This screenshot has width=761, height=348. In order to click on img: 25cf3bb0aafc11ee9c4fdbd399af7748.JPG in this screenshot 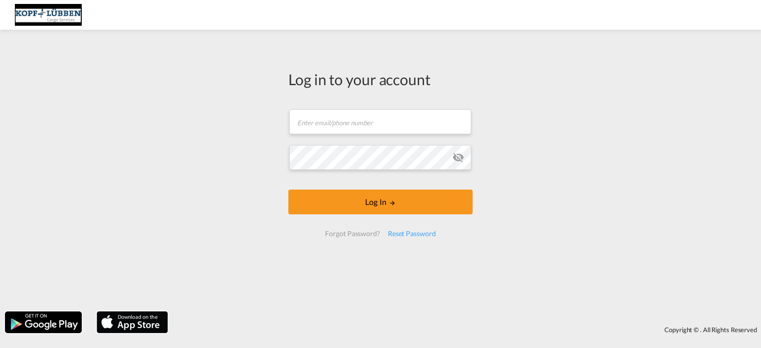, I will do `click(48, 15)`.